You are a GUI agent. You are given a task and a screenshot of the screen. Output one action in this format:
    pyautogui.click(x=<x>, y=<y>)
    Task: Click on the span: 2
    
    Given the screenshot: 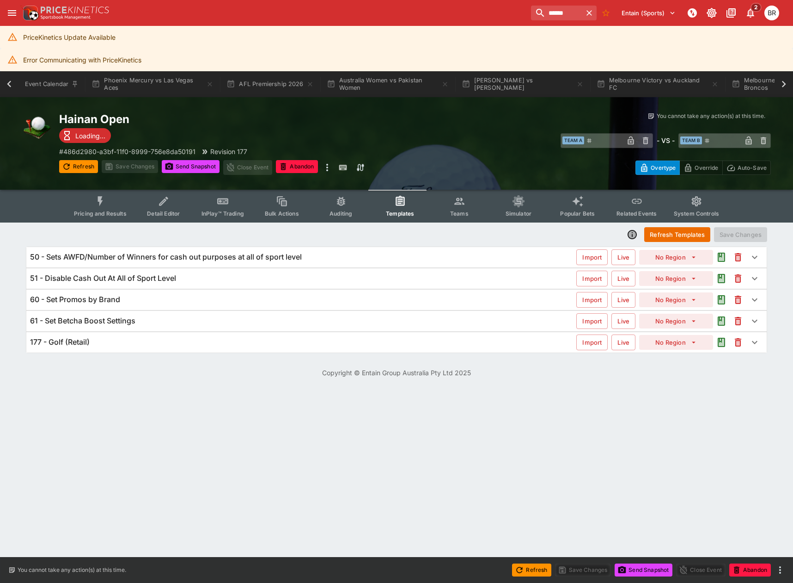 What is the action you would take?
    pyautogui.click(x=756, y=7)
    